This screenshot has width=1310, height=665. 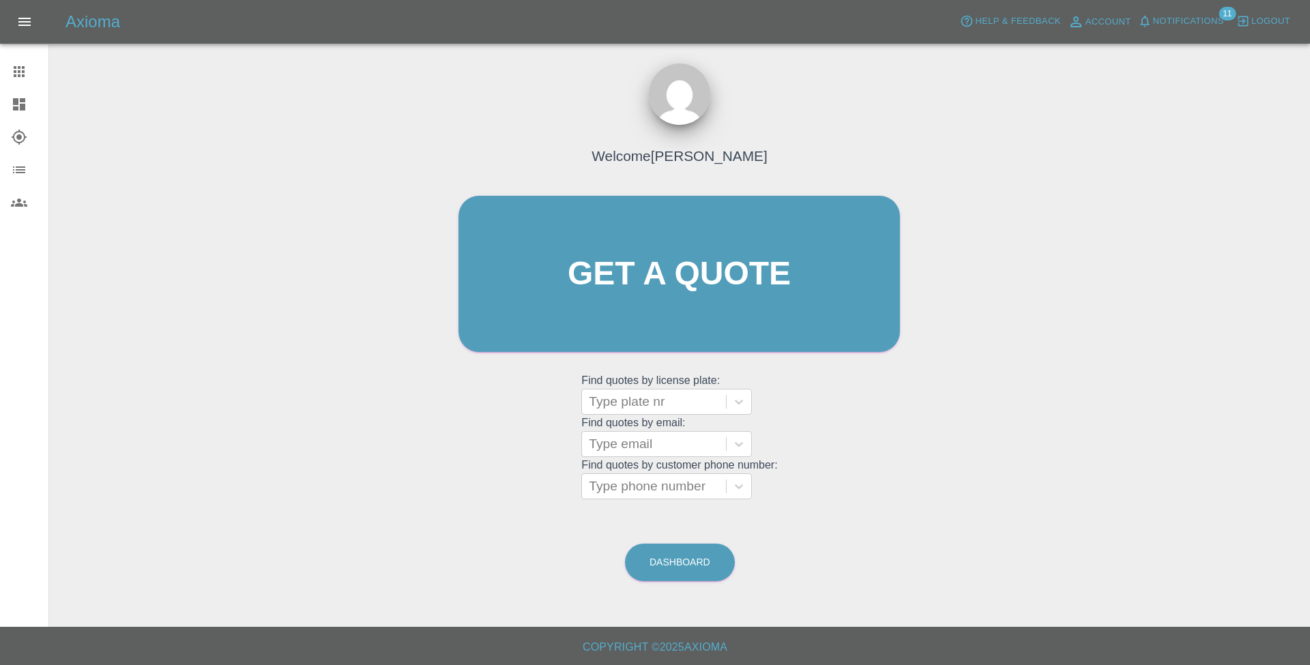 What do you see at coordinates (679, 273) in the screenshot?
I see `a: Get a quote` at bounding box center [679, 273].